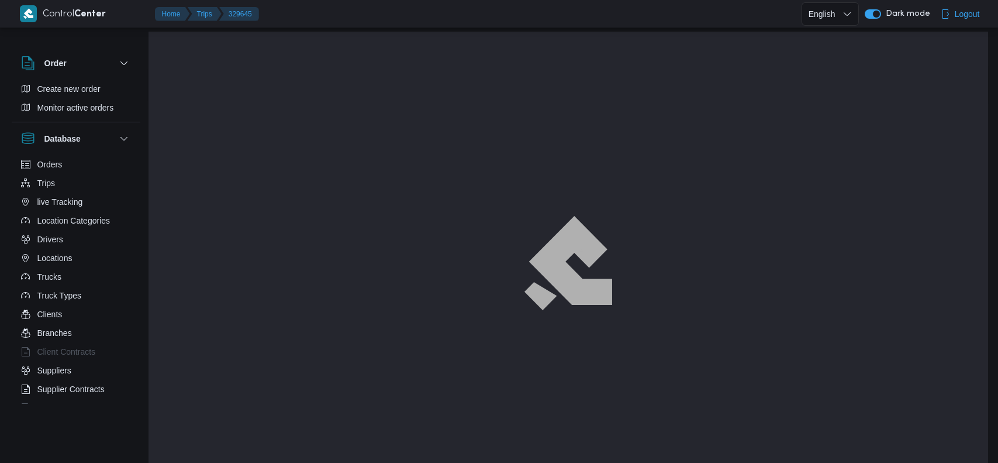 This screenshot has width=998, height=463. What do you see at coordinates (76, 281) in the screenshot?
I see `div: Database` at bounding box center [76, 281].